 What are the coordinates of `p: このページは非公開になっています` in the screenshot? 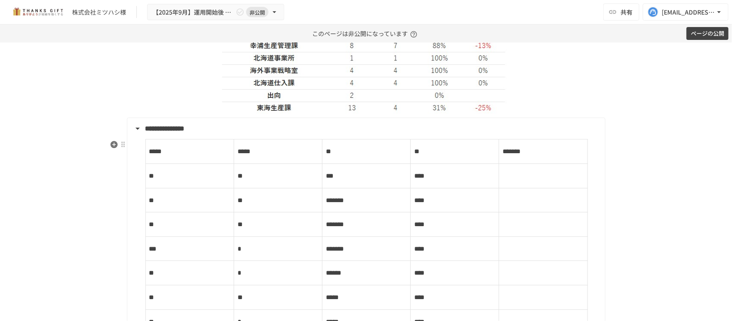 It's located at (366, 33).